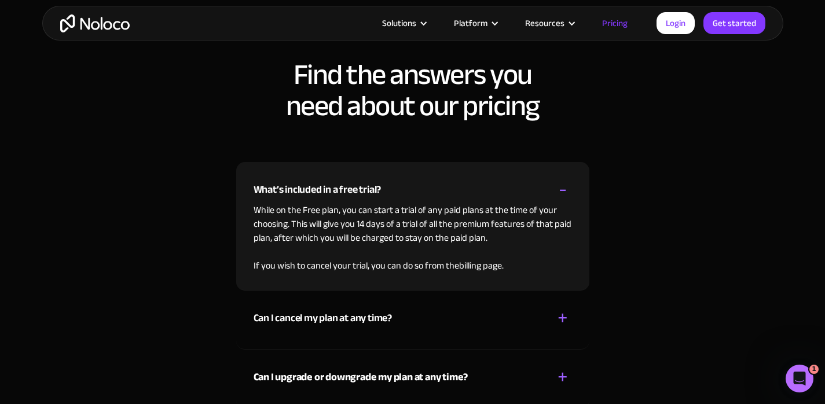  What do you see at coordinates (675, 23) in the screenshot?
I see `a: Login` at bounding box center [675, 23].